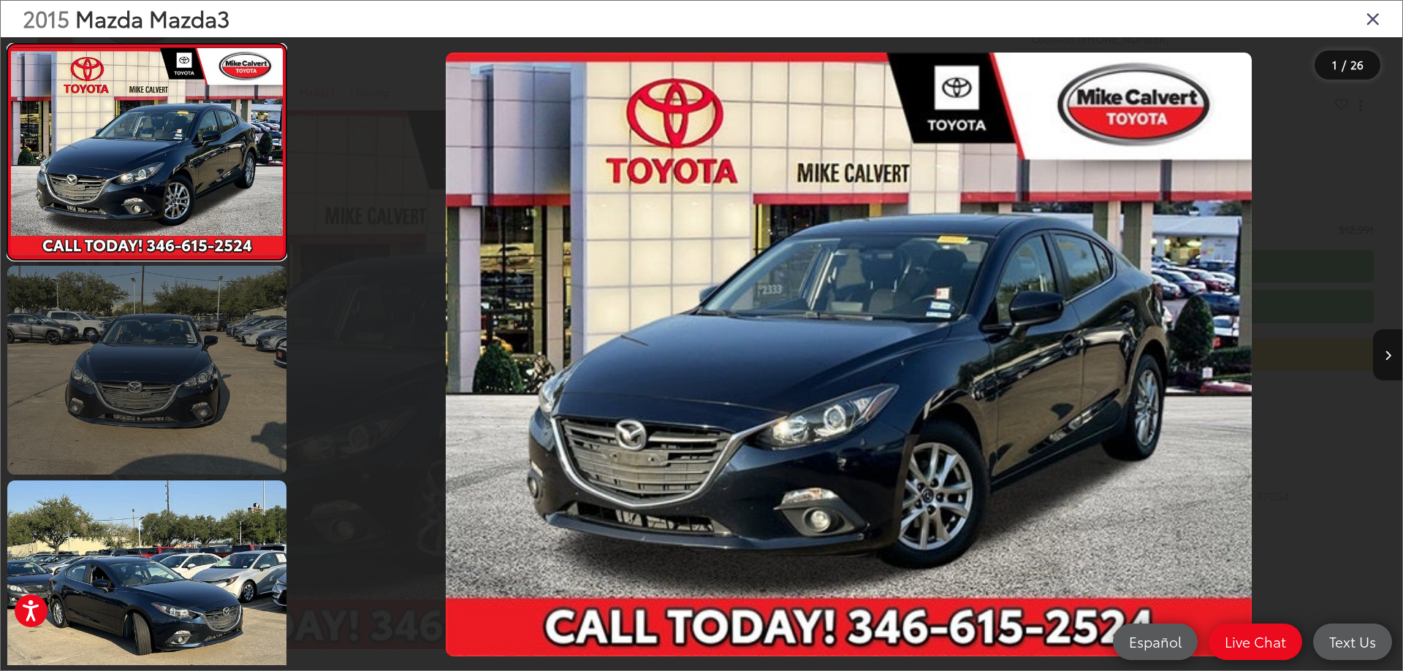 The height and width of the screenshot is (671, 1403). Describe the element at coordinates (849, 354) in the screenshot. I see `div: 2015 Mazda Mazda3 i Touring 0` at that location.